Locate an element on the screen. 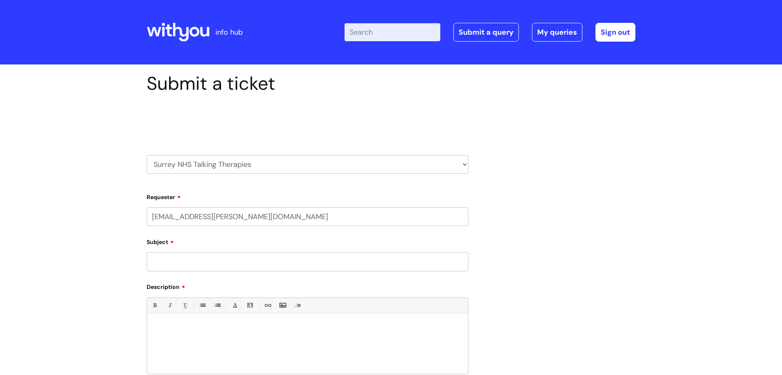  a: Back Color is located at coordinates (250, 305).